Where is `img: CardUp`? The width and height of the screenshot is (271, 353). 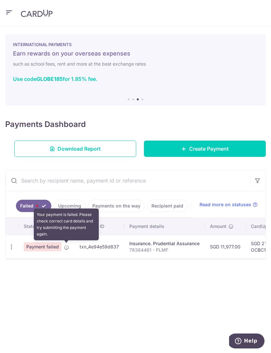
img: CardUp is located at coordinates (37, 13).